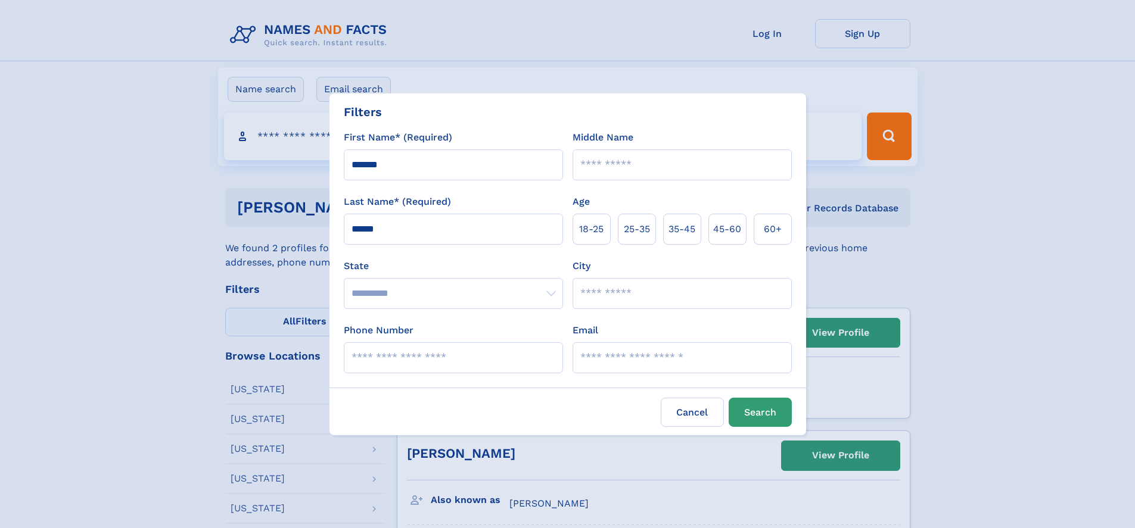  Describe the element at coordinates (581, 202) in the screenshot. I see `label: Age` at that location.